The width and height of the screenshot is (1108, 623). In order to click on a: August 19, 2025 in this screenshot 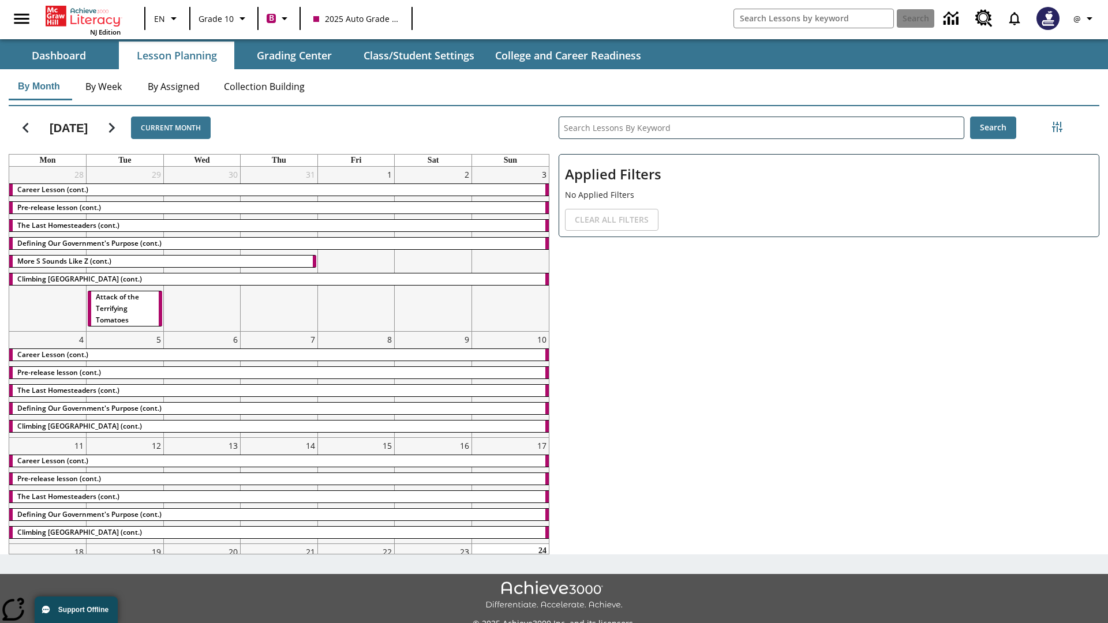, I will do `click(156, 552)`.